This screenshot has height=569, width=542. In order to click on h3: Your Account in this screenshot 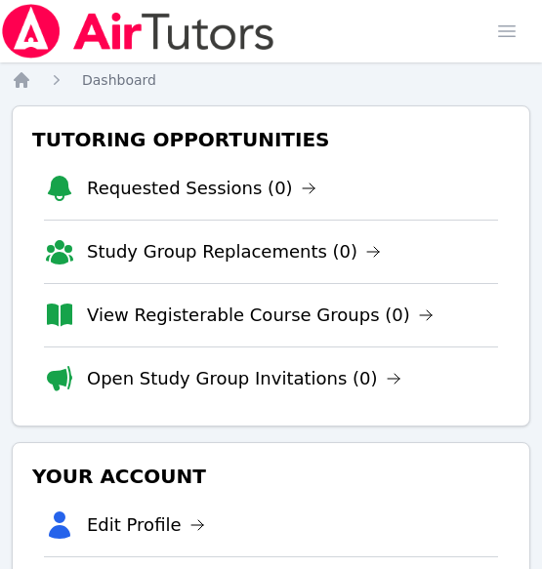, I will do `click(270, 476)`.